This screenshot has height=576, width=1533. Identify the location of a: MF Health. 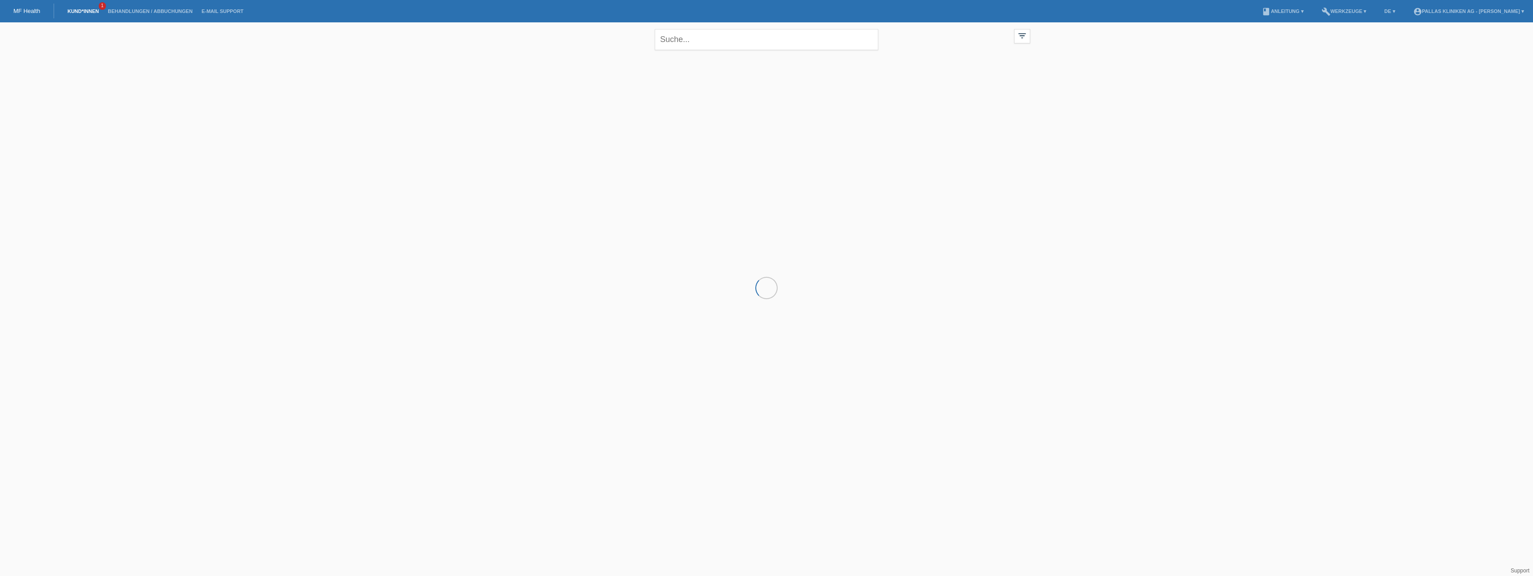
(27, 11).